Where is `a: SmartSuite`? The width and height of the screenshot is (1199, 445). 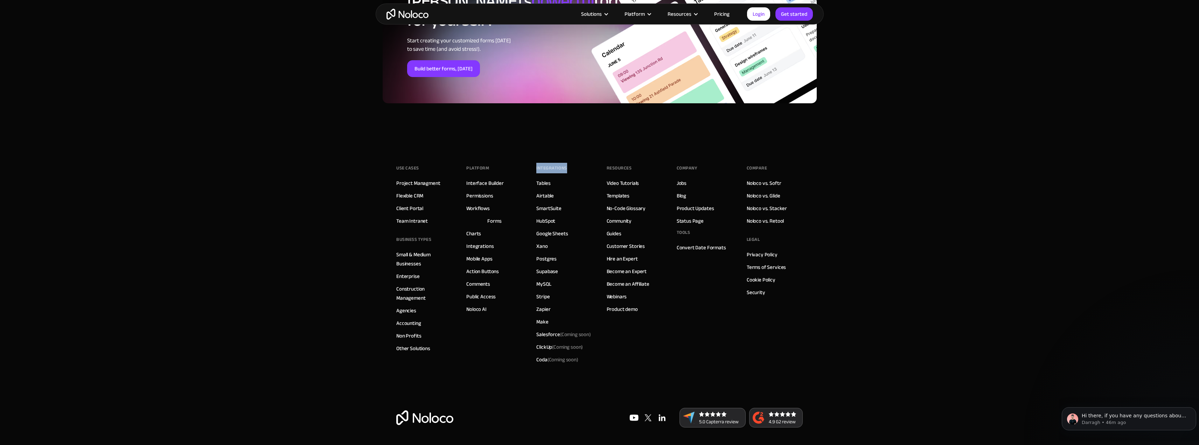 a: SmartSuite is located at coordinates (549, 208).